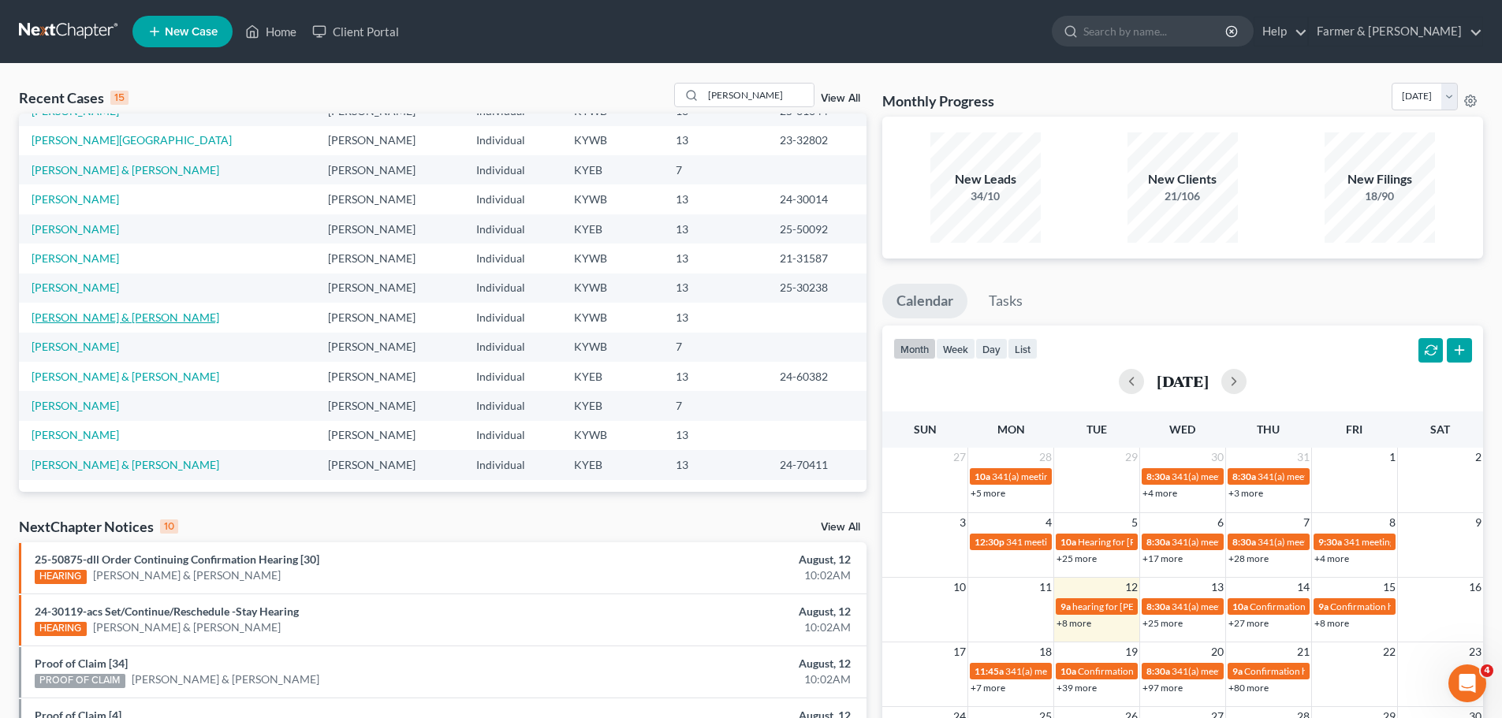 Image resolution: width=1502 pixels, height=718 pixels. Describe the element at coordinates (1248, 558) in the screenshot. I see `a: +28 more` at that location.